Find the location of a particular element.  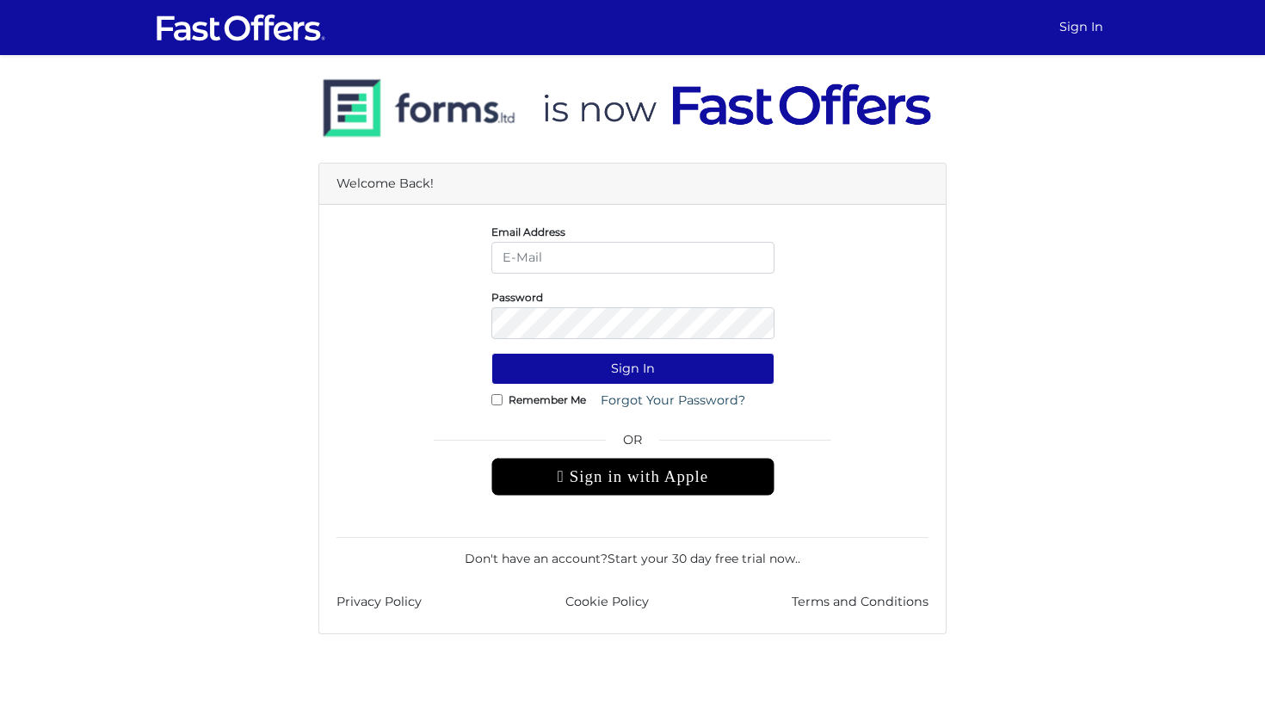

a: Privacy Policy is located at coordinates (379, 601).